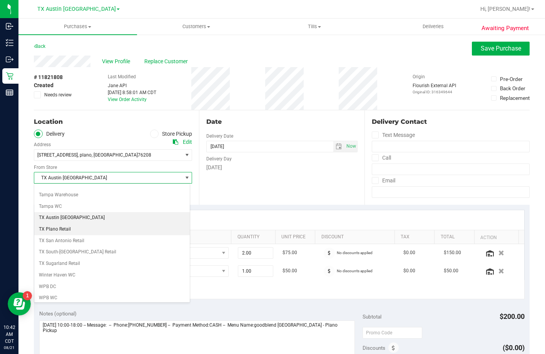 This screenshot has width=545, height=354. What do you see at coordinates (255, 237) in the screenshot?
I see `a: Quantity` at bounding box center [255, 237].